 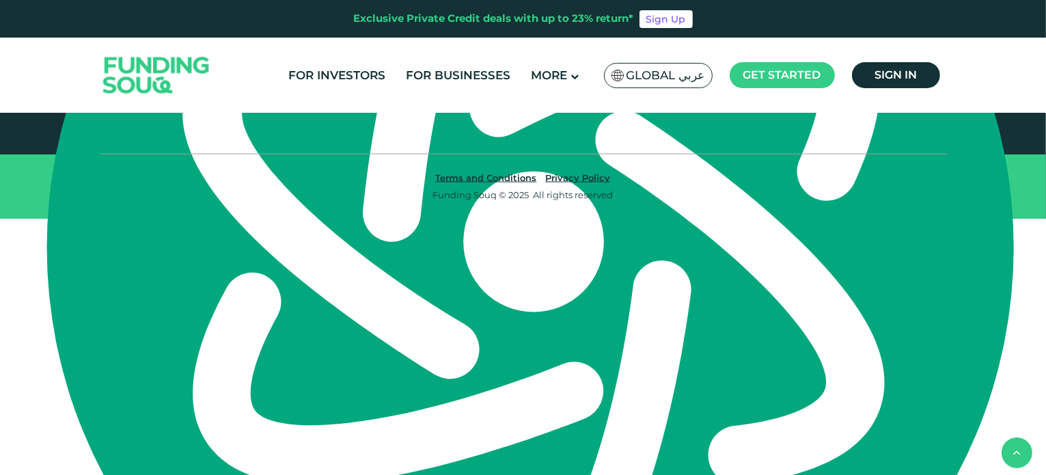 I want to click on span: More, so click(x=549, y=75).